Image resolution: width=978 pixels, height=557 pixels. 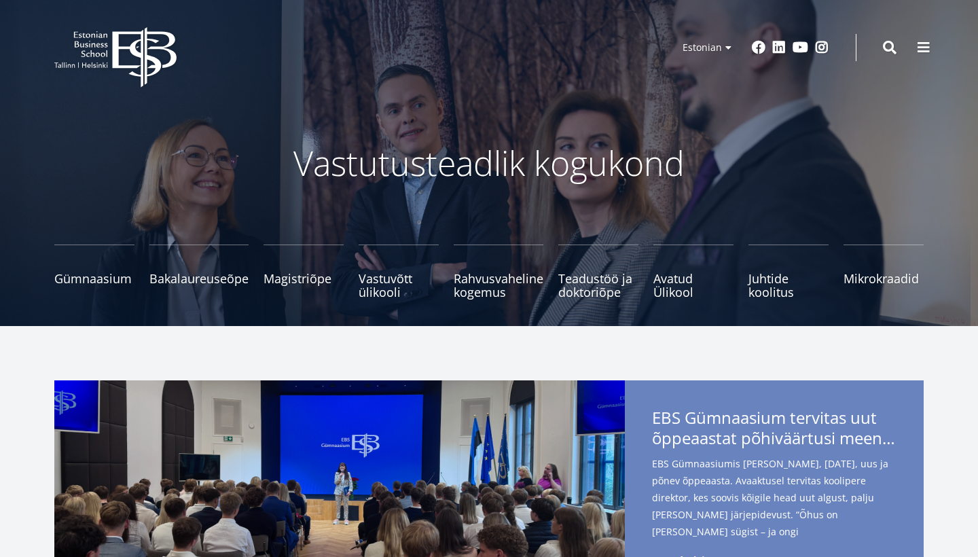 I want to click on span: Teadustöö ja doktoriõpe, so click(x=598, y=285).